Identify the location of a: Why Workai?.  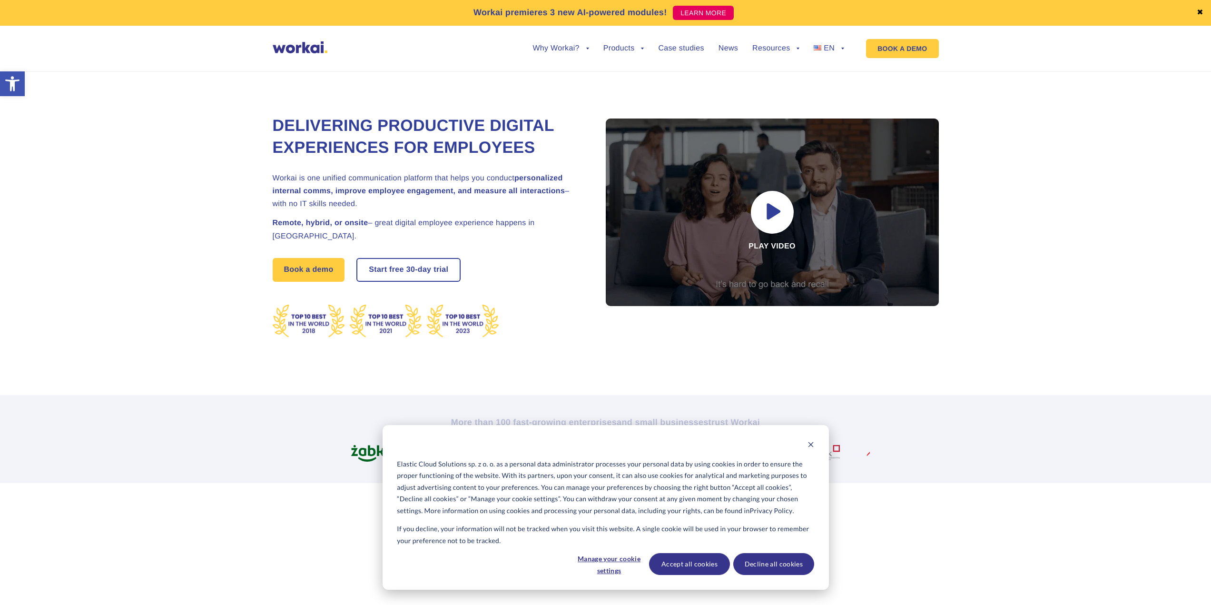
(561, 49).